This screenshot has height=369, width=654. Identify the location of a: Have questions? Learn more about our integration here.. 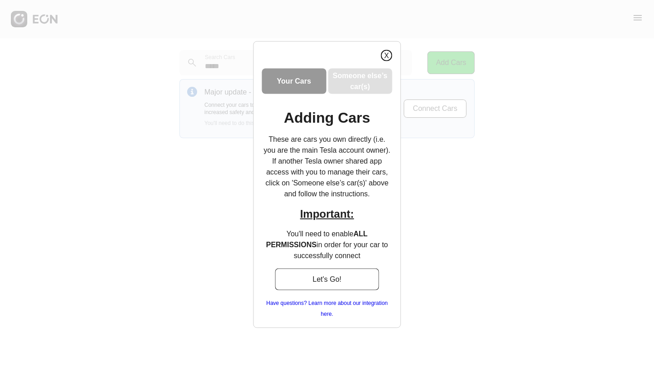
(327, 308).